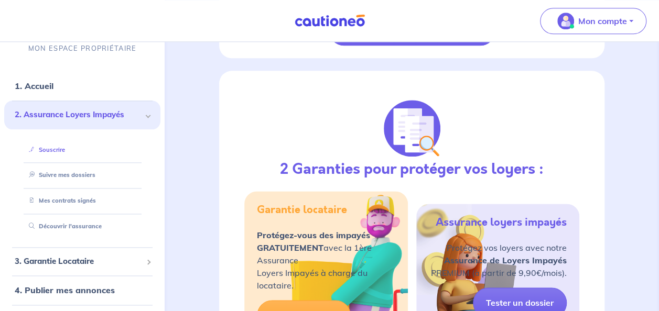  I want to click on img: justif-loupe, so click(412, 128).